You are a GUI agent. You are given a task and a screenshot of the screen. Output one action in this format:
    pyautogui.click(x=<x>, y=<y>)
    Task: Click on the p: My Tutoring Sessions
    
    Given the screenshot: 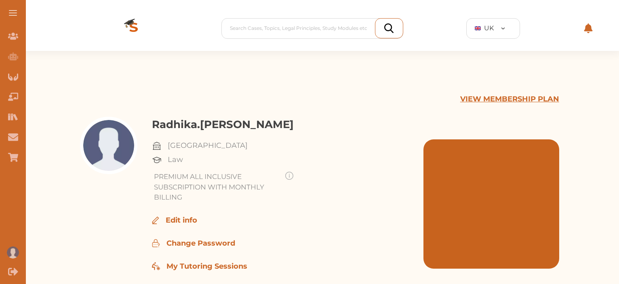 What is the action you would take?
    pyautogui.click(x=207, y=266)
    